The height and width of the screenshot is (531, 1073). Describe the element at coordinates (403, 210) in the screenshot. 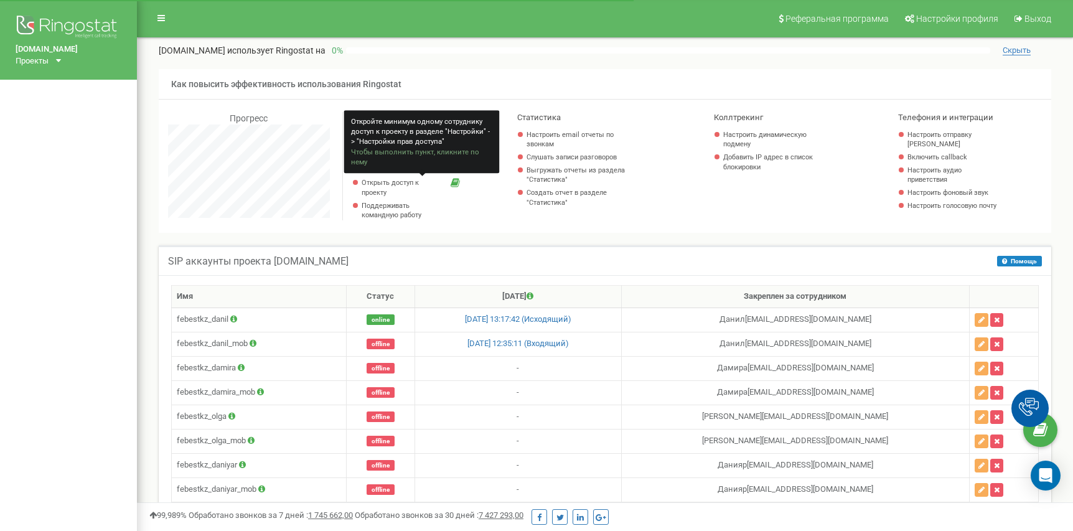

I see `p: Поддерживать командную работу` at that location.